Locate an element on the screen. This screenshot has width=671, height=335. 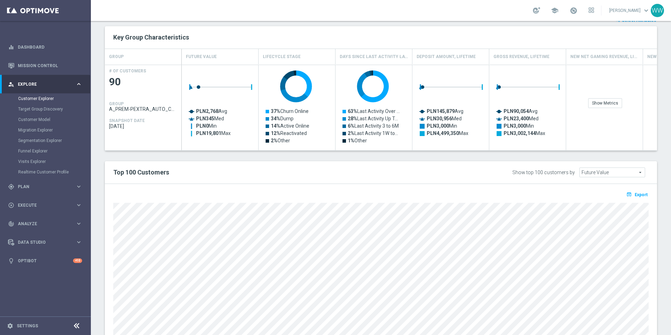
i: equalizer is located at coordinates (11, 47).